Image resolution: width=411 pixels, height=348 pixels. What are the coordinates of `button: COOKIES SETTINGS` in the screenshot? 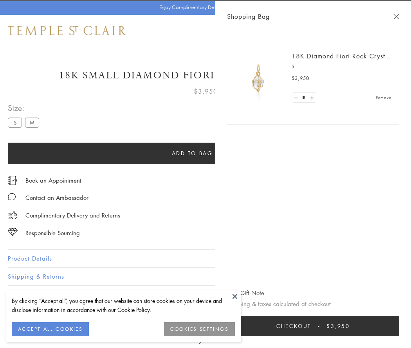 It's located at (199, 329).